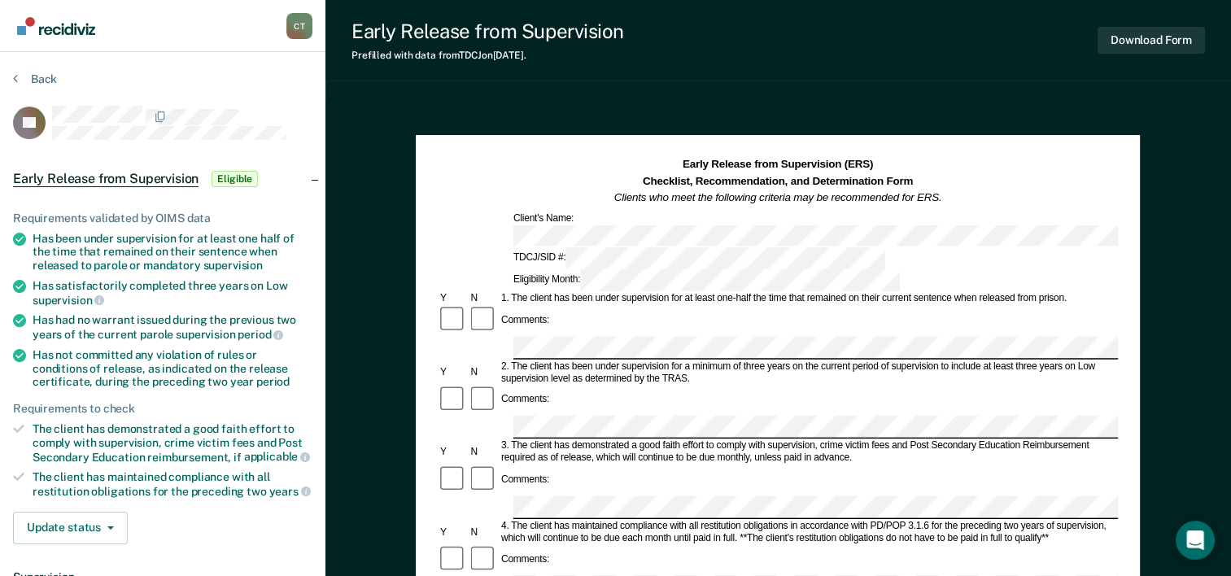  Describe the element at coordinates (778, 181) in the screenshot. I see `strong: Checklist, Recommendation, and Determination Form` at that location.